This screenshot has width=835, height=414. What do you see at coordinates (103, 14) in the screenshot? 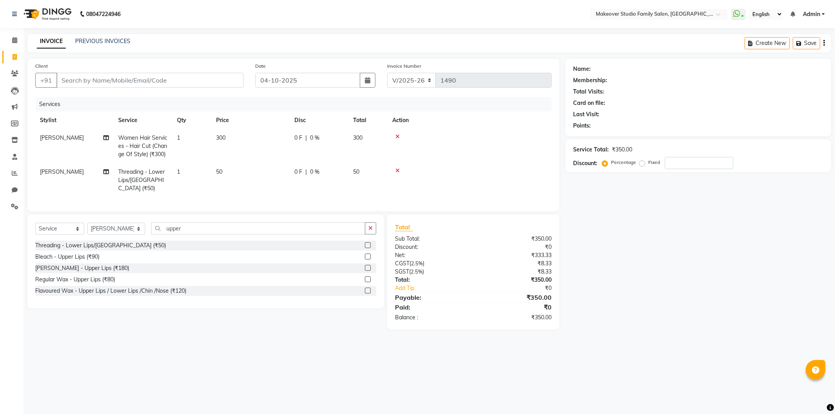
I see `b: 08047224946` at bounding box center [103, 14].